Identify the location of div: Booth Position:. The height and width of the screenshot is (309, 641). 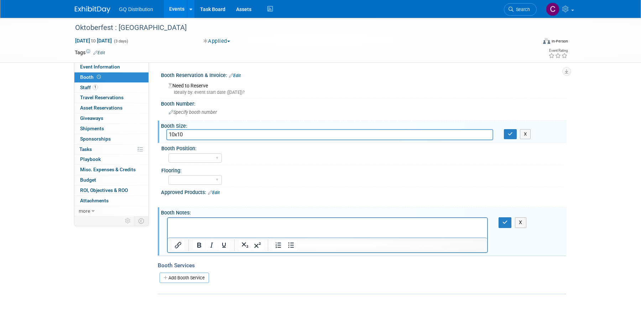
(362, 147).